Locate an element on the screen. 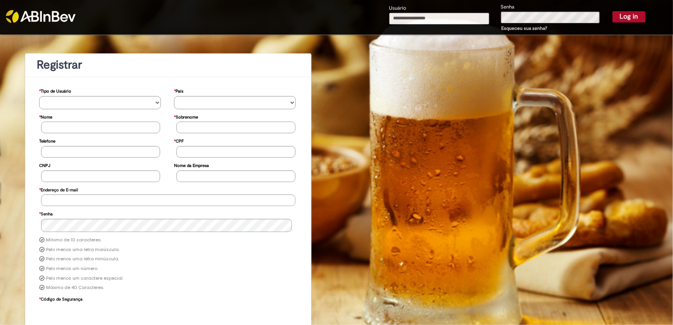  label: Máximo de 40 Caracteres. is located at coordinates (75, 288).